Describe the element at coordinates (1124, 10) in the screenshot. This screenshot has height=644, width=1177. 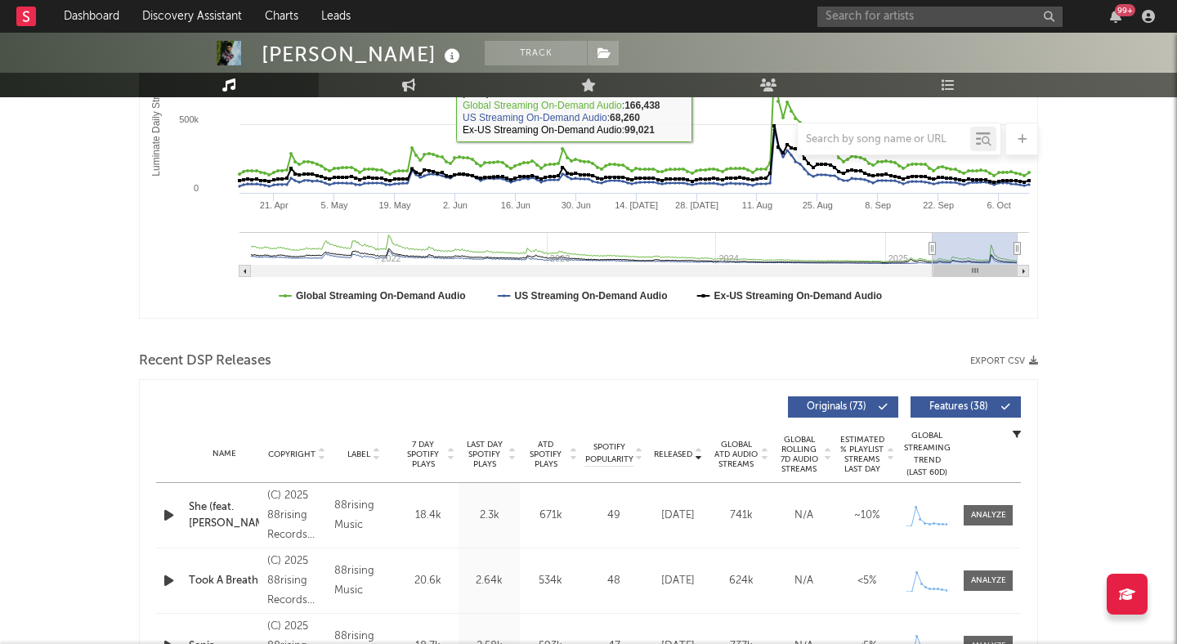
I see `div: 99 +` at that location.